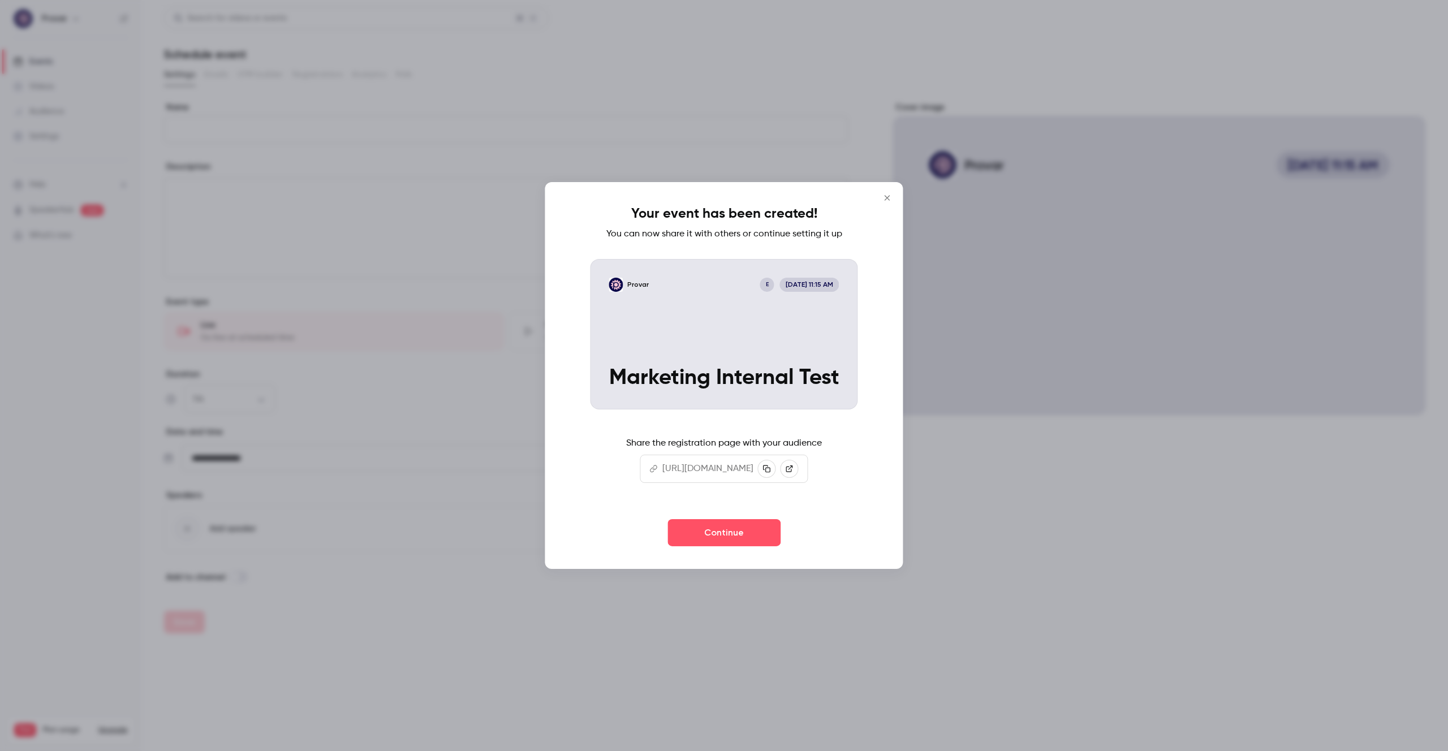  What do you see at coordinates (724, 378) in the screenshot?
I see `p: Marketing Internal Test` at bounding box center [724, 378].